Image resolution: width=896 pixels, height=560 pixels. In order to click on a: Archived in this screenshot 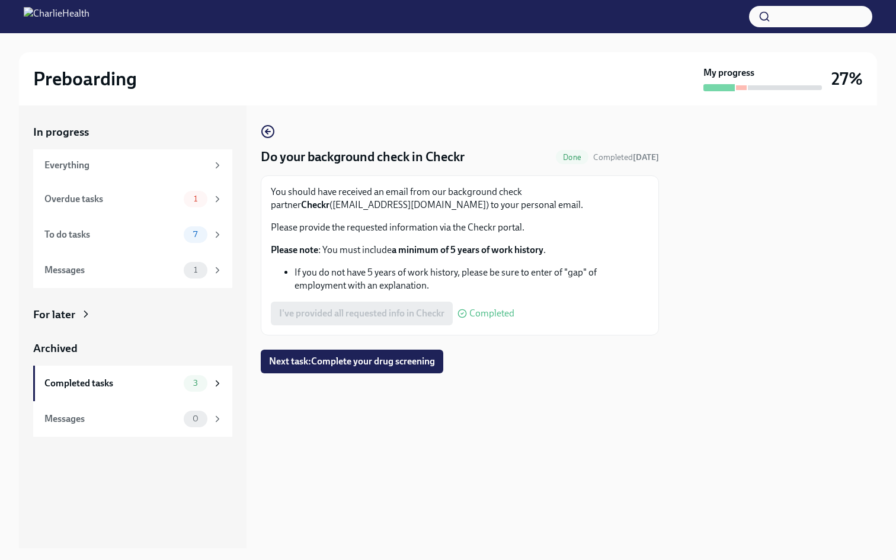, I will do `click(133, 348)`.